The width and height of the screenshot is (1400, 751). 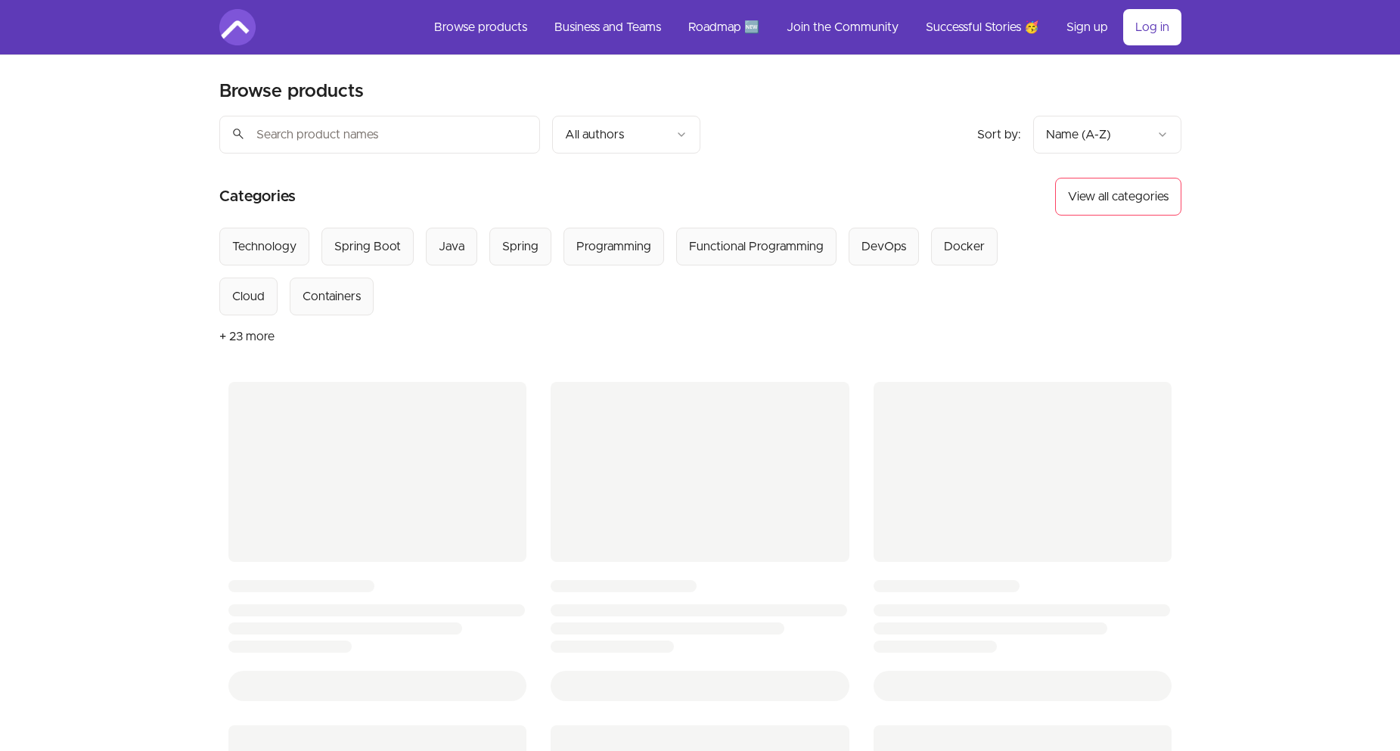 I want to click on a: Sign up, so click(x=1087, y=27).